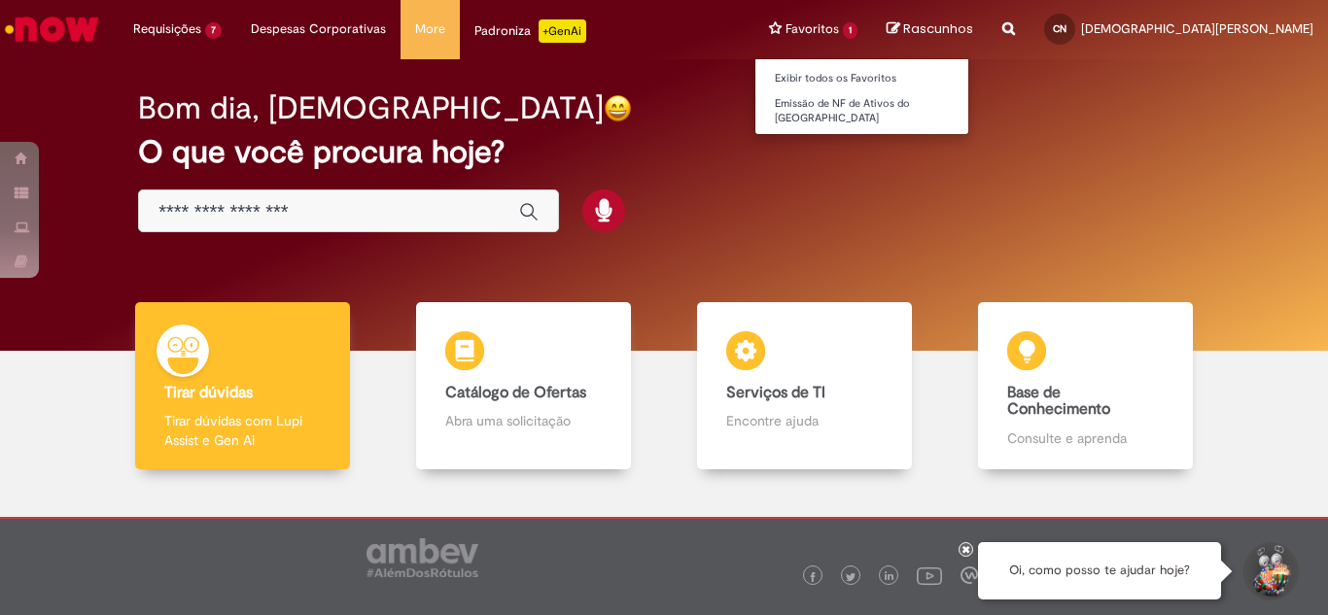 This screenshot has height=615, width=1328. Describe the element at coordinates (929, 29) in the screenshot. I see `a: Rascunhos` at that location.